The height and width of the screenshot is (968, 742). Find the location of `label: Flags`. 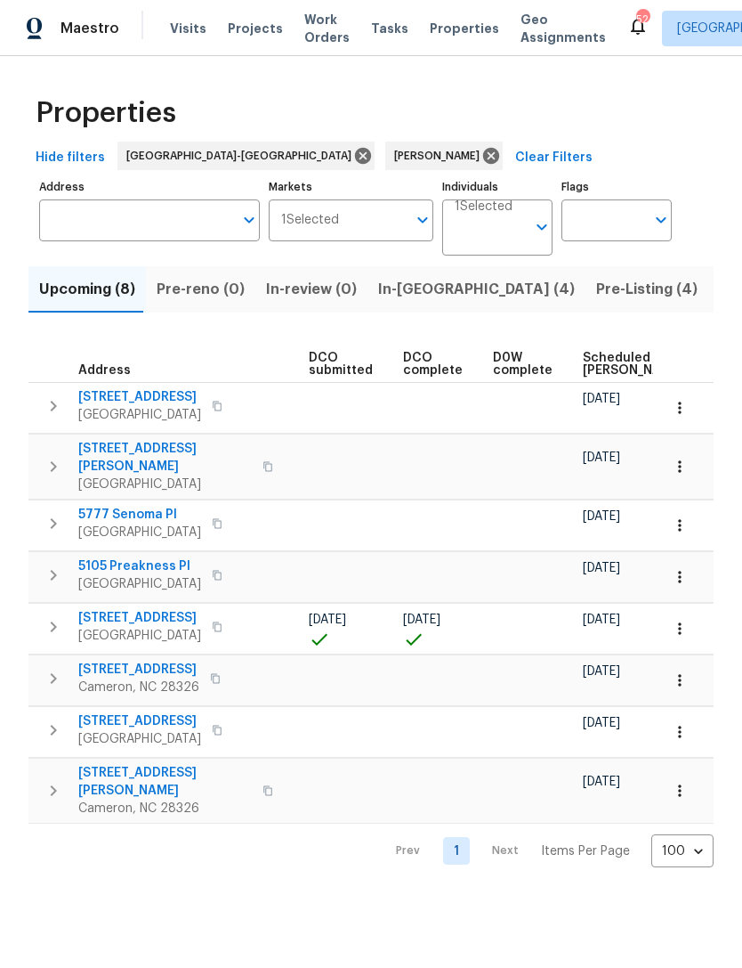

label: Flags is located at coordinates (617, 187).